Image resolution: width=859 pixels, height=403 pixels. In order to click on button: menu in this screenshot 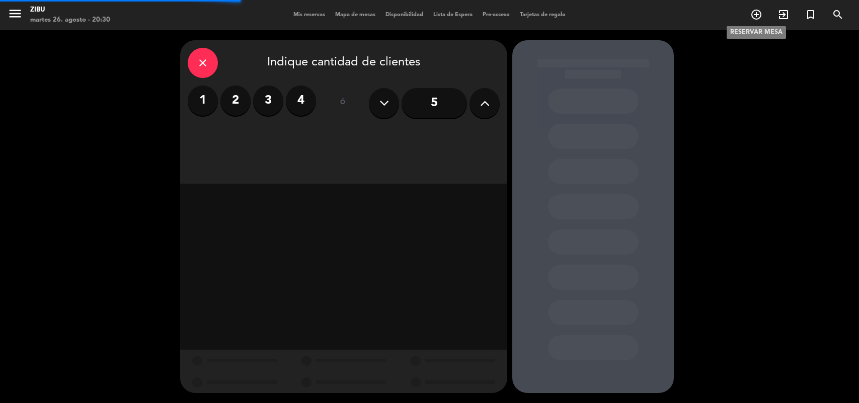, I will do `click(15, 15)`.